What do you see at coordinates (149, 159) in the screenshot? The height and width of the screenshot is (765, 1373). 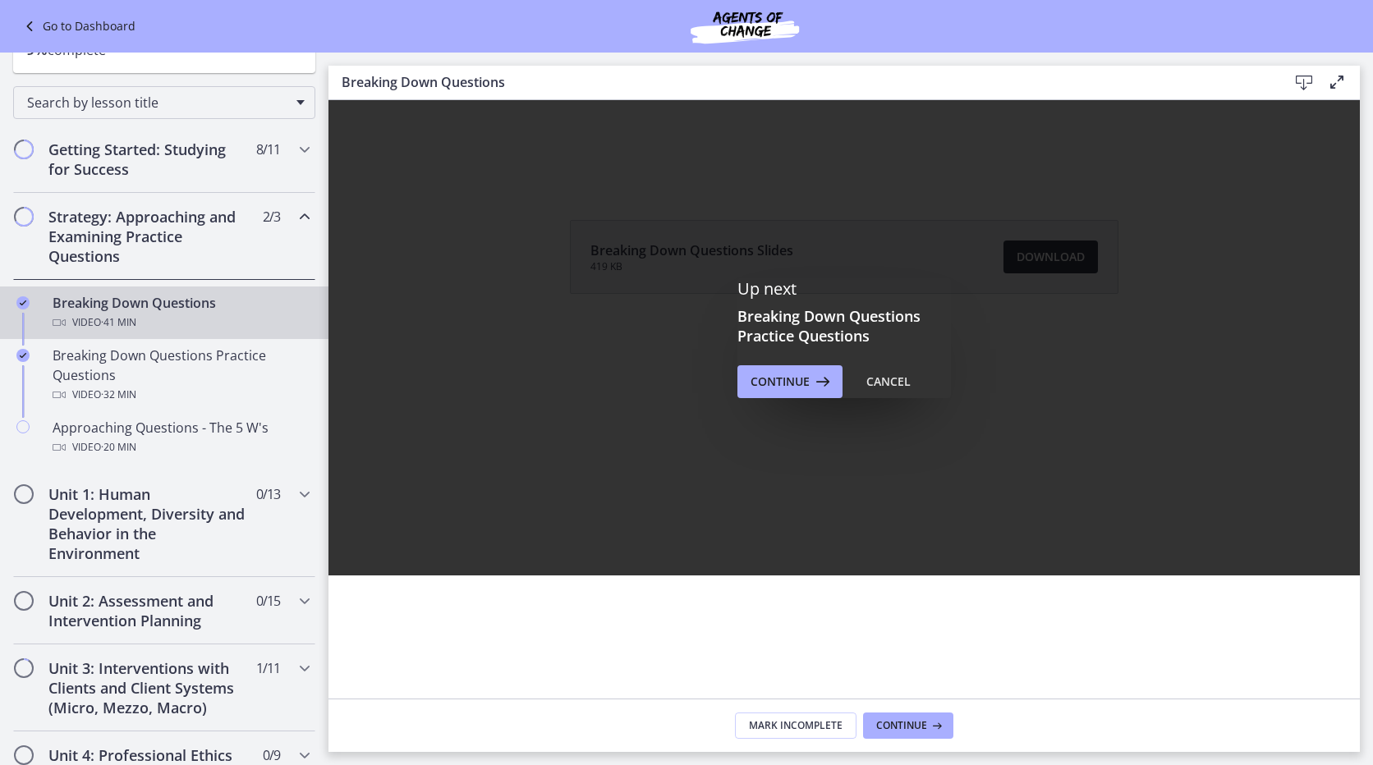 I see `h2: Getting Started: Studying for Success` at bounding box center [149, 159].